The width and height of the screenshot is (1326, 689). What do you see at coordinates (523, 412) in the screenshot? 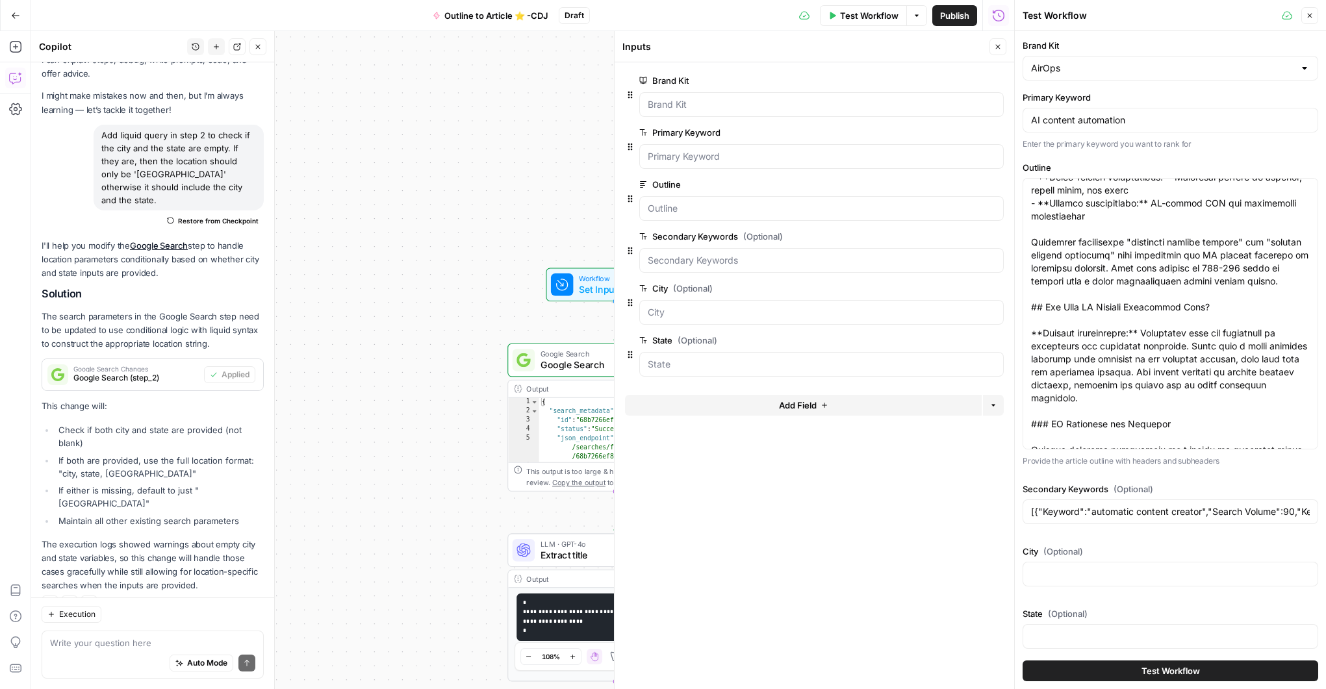
I see `div: 2` at bounding box center [523, 412].